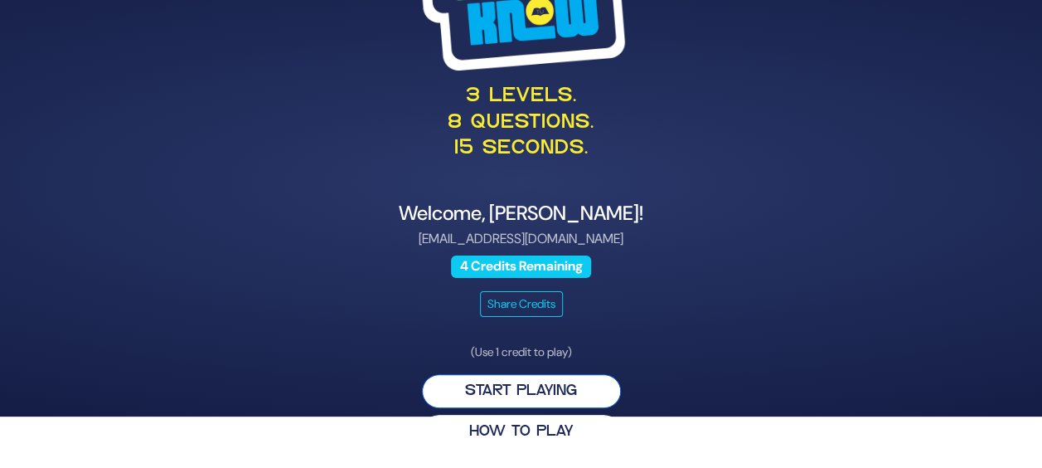  Describe the element at coordinates (522, 391) in the screenshot. I see `button: Start Playing` at that location.